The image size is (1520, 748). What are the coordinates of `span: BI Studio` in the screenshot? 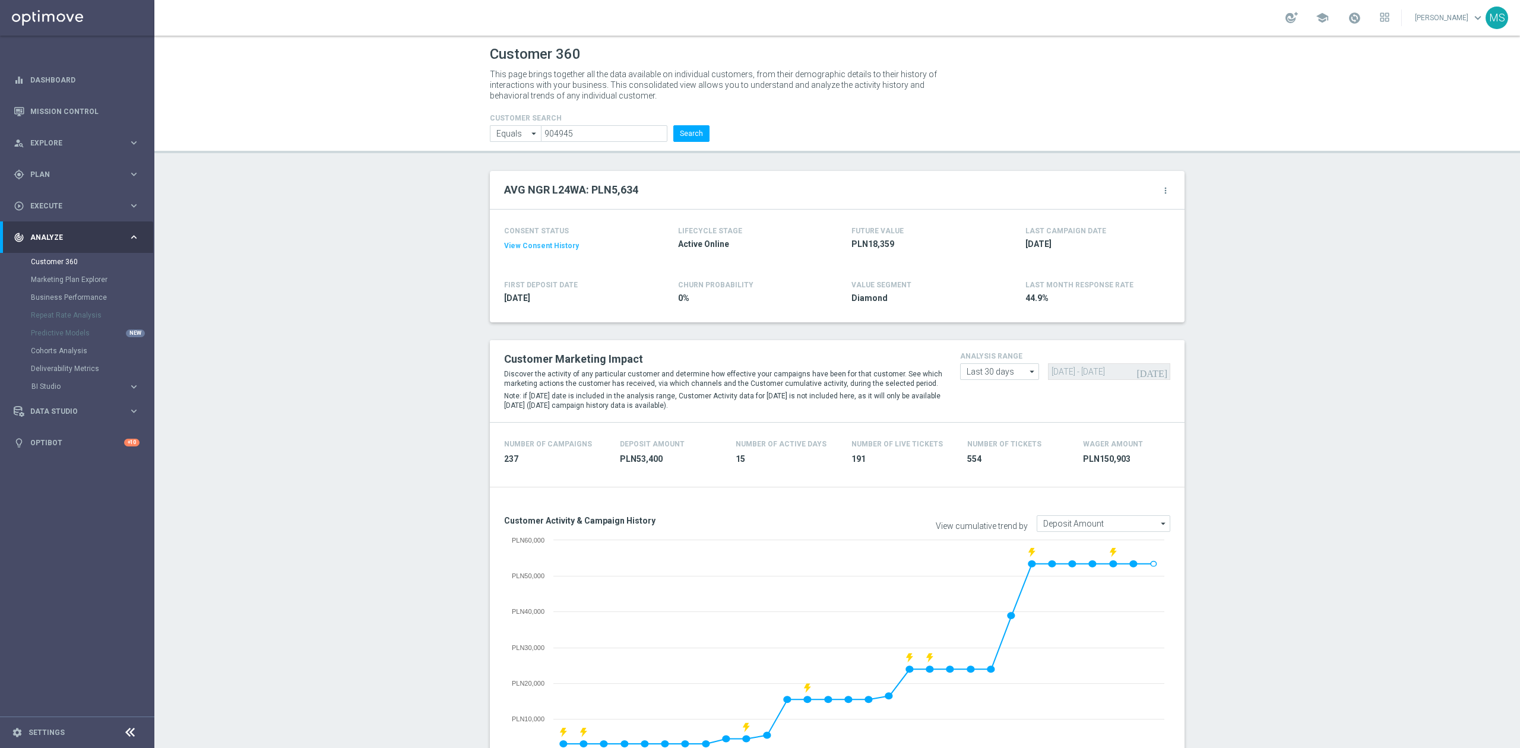 It's located at (74, 387).